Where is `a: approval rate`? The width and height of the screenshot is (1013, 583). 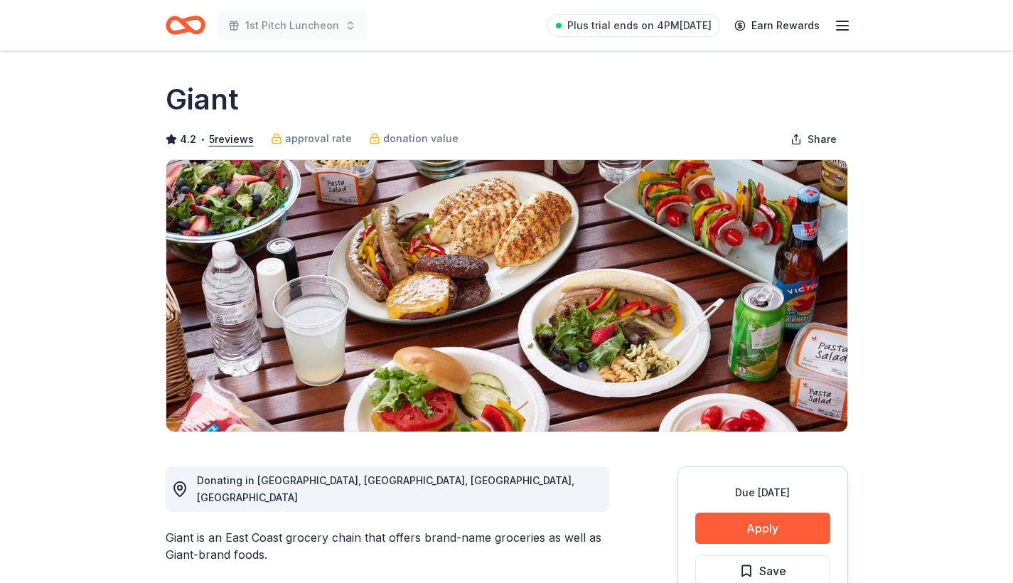
a: approval rate is located at coordinates (311, 139).